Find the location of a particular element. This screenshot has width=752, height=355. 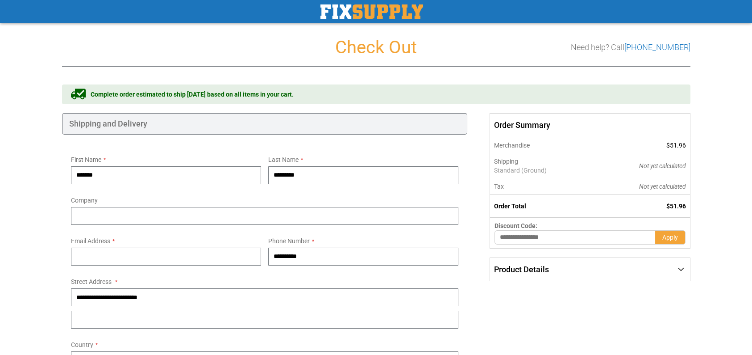

span: Last Name is located at coordinates (284, 159).